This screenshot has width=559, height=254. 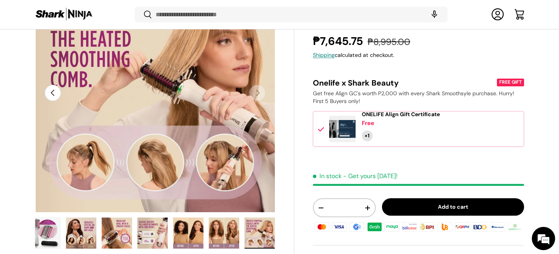 What do you see at coordinates (339, 227) in the screenshot?
I see `img: visa` at bounding box center [339, 227].